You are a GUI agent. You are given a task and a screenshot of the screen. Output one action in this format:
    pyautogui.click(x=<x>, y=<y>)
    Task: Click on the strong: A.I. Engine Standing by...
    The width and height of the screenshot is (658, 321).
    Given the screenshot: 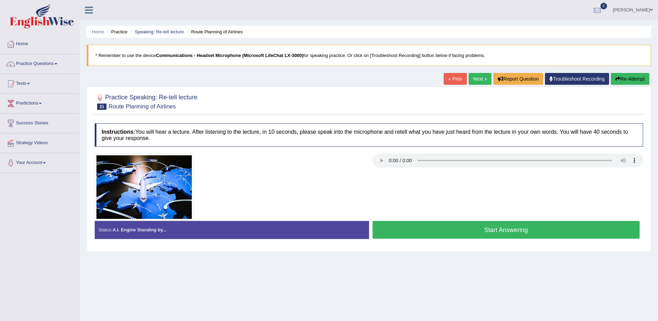 What is the action you would take?
    pyautogui.click(x=139, y=229)
    